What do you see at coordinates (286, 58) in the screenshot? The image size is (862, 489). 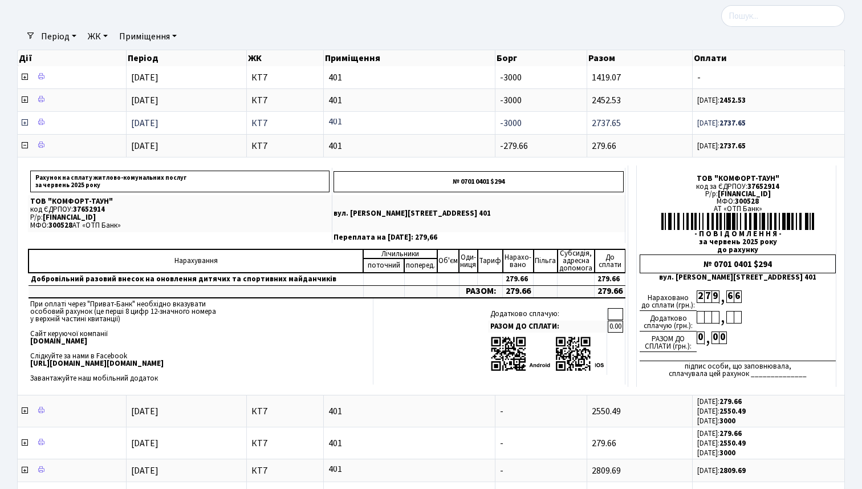 I see `th: ЖК` at bounding box center [286, 58].